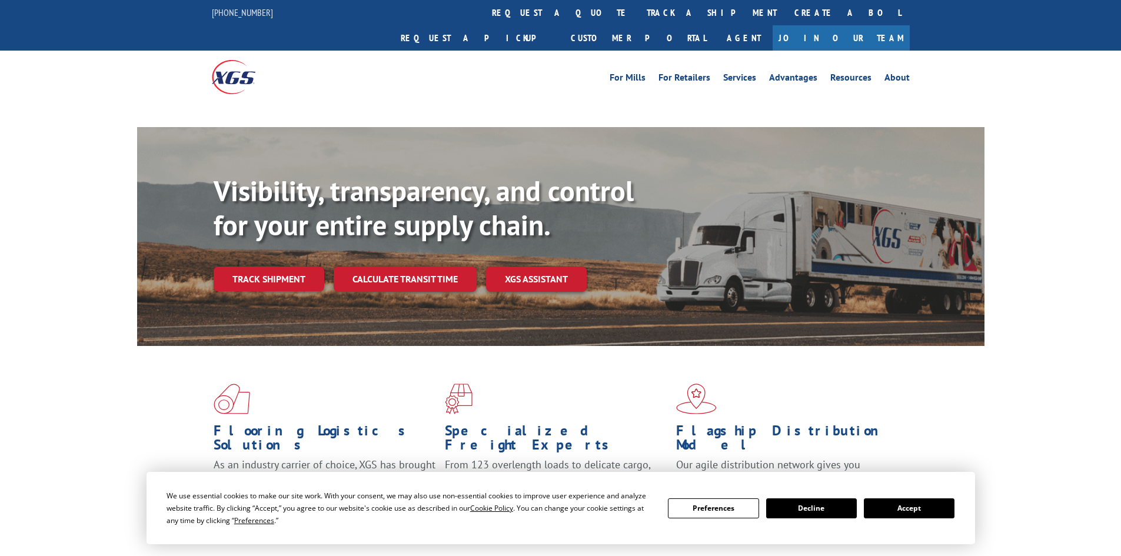  What do you see at coordinates (254, 520) in the screenshot?
I see `span: Preferences` at bounding box center [254, 520].